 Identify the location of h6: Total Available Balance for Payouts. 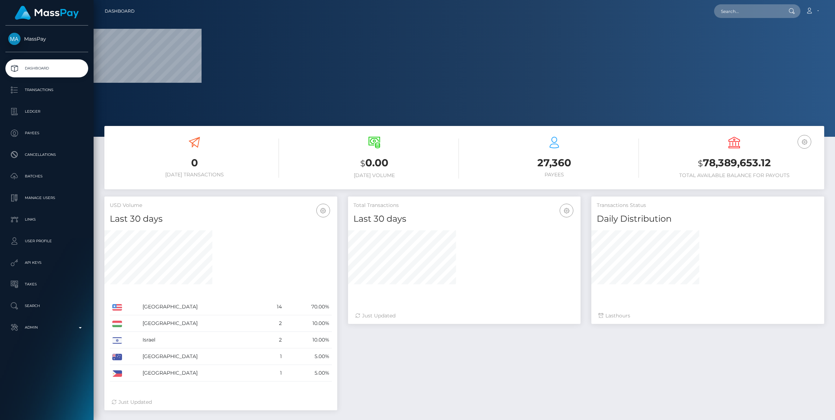
(735, 175).